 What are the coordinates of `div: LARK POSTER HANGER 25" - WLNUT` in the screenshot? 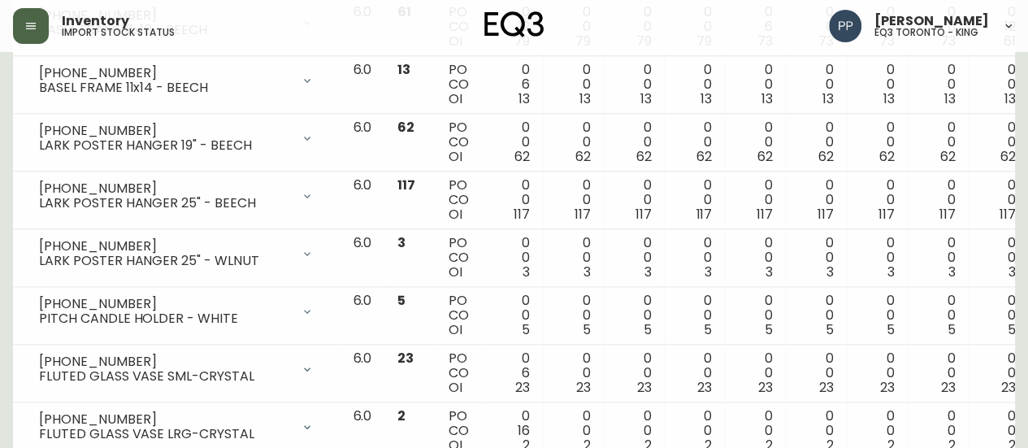 It's located at (165, 261).